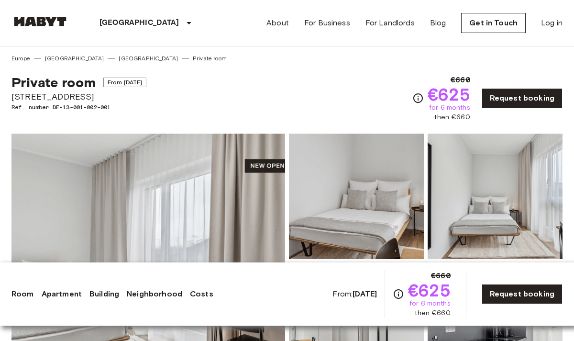 The height and width of the screenshot is (341, 574). What do you see at coordinates (277, 23) in the screenshot?
I see `a: About` at bounding box center [277, 23].